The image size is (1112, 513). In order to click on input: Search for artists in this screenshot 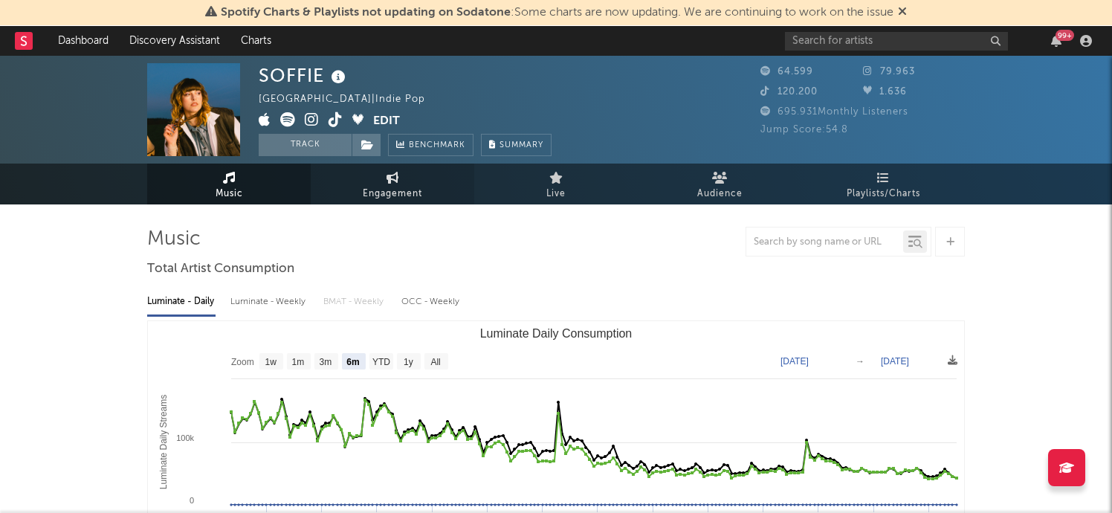, I will do `click(896, 41)`.